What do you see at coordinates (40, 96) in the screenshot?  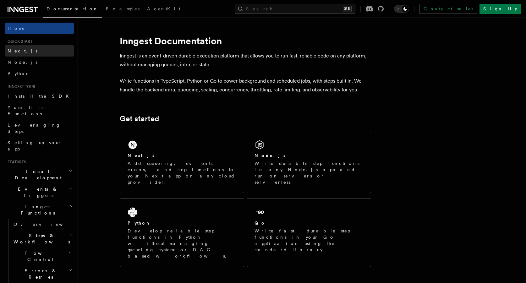 I see `span: Install the SDK` at bounding box center [40, 96].